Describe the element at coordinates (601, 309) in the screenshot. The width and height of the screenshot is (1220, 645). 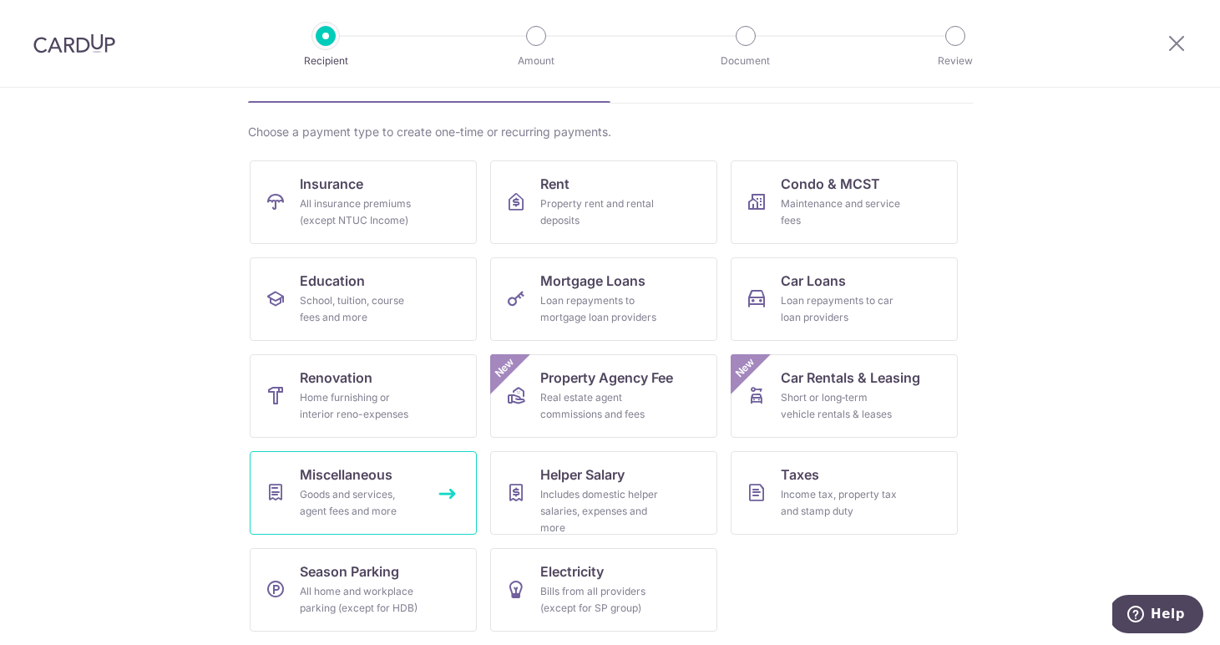
I see `div: Loan repayments to mortgage loan providers` at that location.